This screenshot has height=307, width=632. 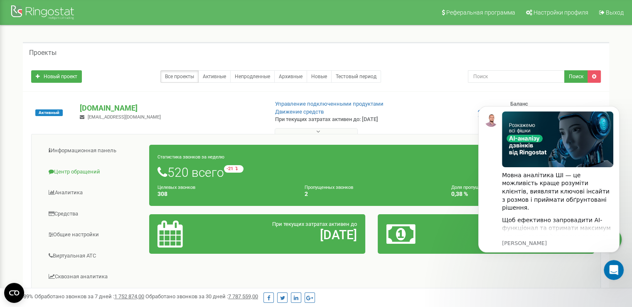 What do you see at coordinates (92, 139) in the screenshot?
I see `div: Щоб ефективно запровадити AI-функціонал та отримати максимум користі, звертайся прямо зараз до на...` at bounding box center [92, 139].